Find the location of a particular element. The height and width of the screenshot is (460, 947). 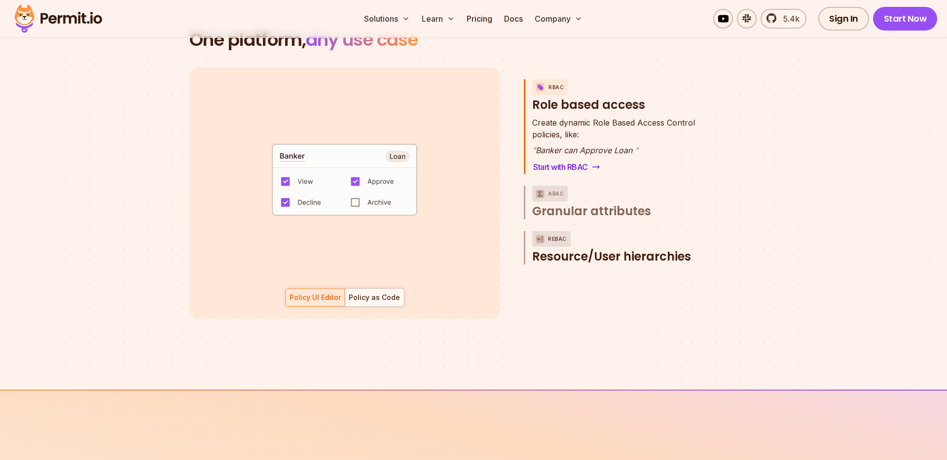

a: Start Now is located at coordinates (905, 19).